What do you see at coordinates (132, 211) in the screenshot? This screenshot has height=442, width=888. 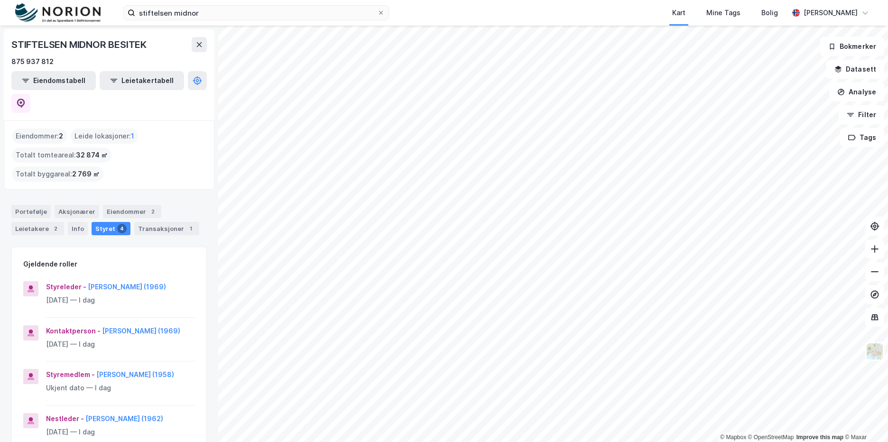 I see `div: Eiendommer` at bounding box center [132, 211].